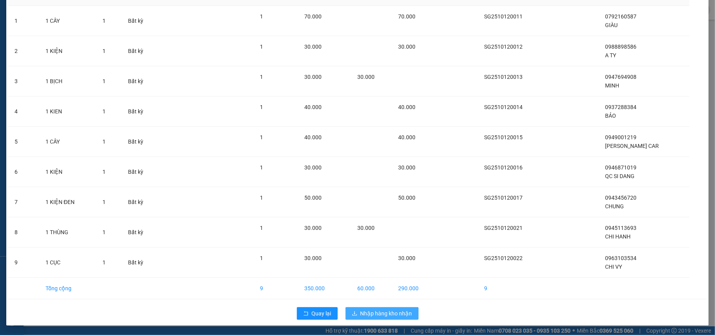 This screenshot has height=335, width=715. I want to click on span: SG2510120021, so click(503, 228).